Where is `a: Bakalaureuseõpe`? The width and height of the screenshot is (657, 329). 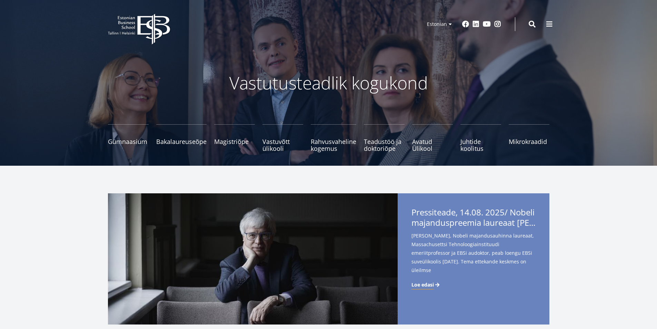
a: Bakalaureuseõpe is located at coordinates (181, 138).